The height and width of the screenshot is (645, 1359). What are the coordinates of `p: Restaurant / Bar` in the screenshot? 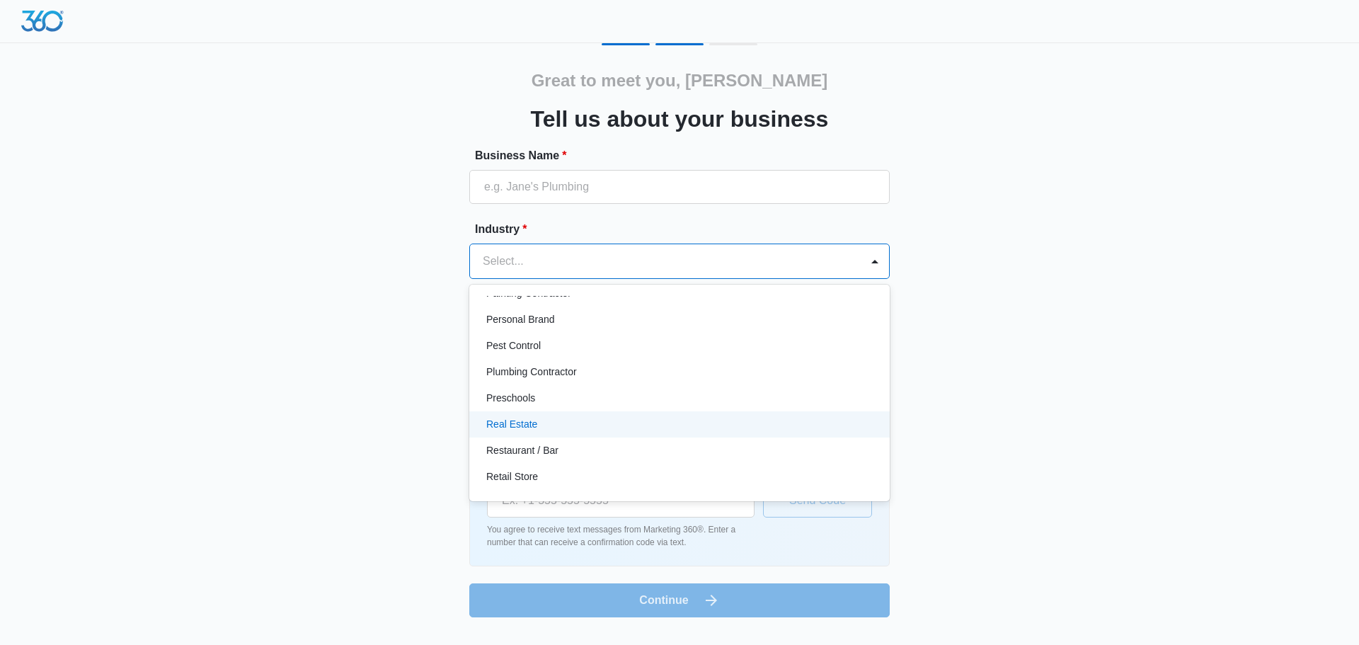 It's located at (522, 450).